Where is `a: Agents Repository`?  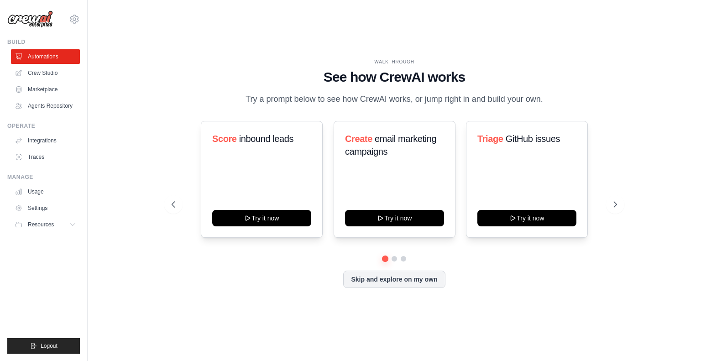 a: Agents Repository is located at coordinates (45, 106).